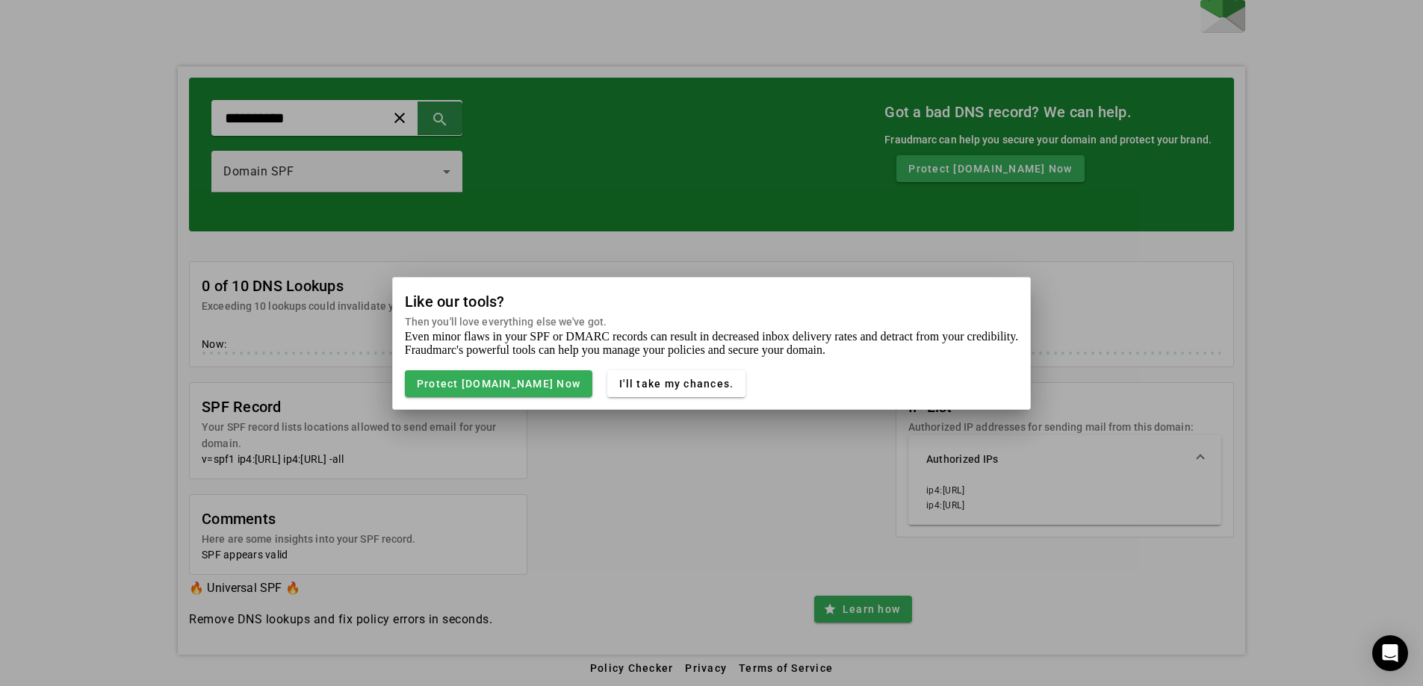 The image size is (1423, 686). What do you see at coordinates (1390, 653) in the screenshot?
I see `div: Open Intercom Messenger` at bounding box center [1390, 653].